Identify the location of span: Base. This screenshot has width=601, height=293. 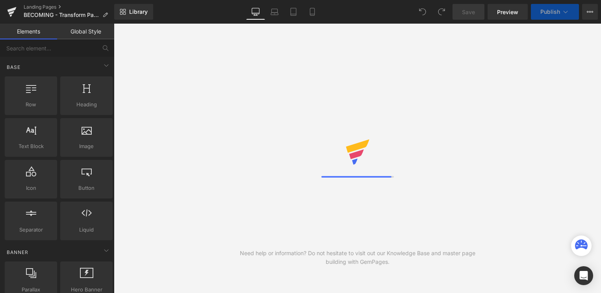
(13, 67).